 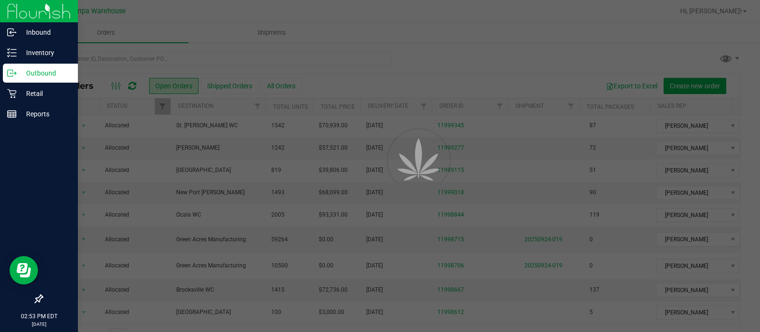 I want to click on inline-svg: Reports, so click(x=12, y=114).